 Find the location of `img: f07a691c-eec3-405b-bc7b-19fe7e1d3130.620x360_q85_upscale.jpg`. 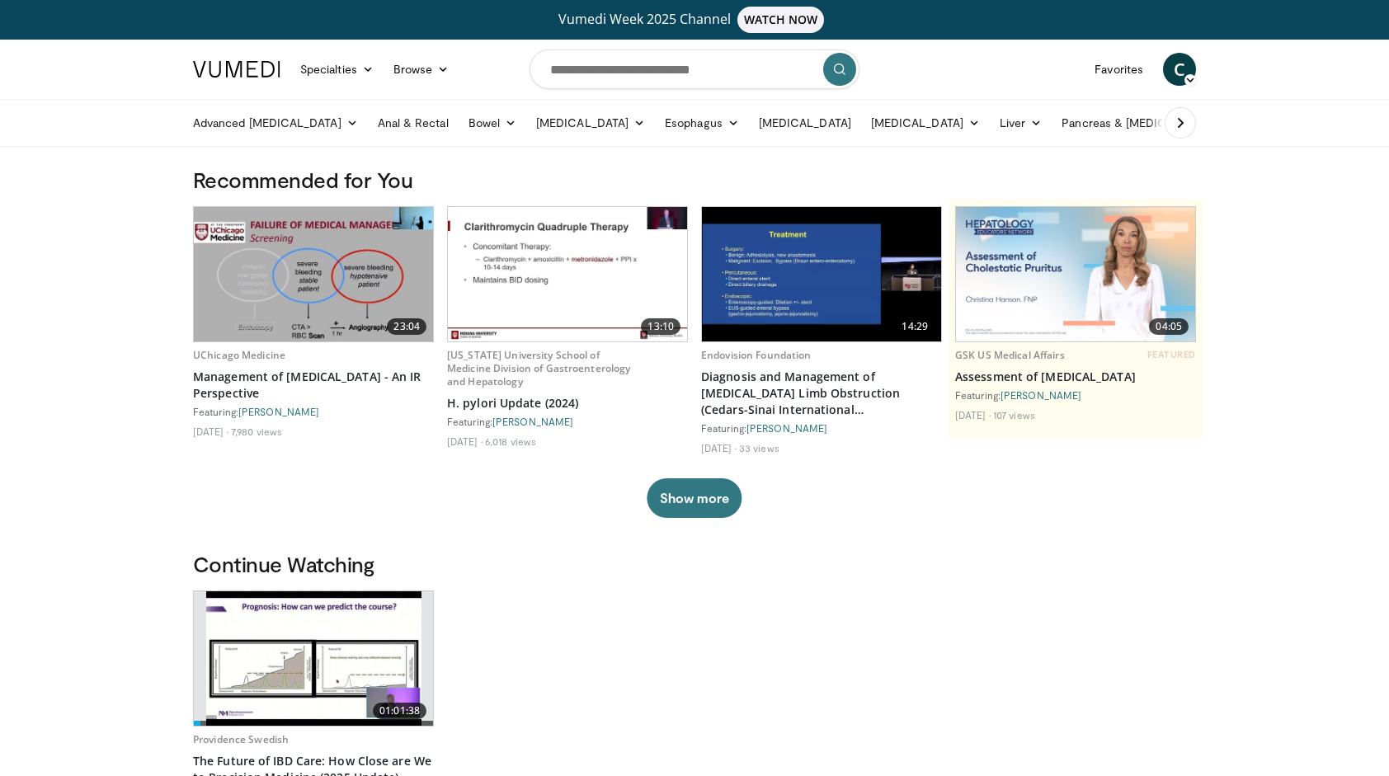

img: f07a691c-eec3-405b-bc7b-19fe7e1d3130.620x360_q85_upscale.jpg is located at coordinates (314, 274).